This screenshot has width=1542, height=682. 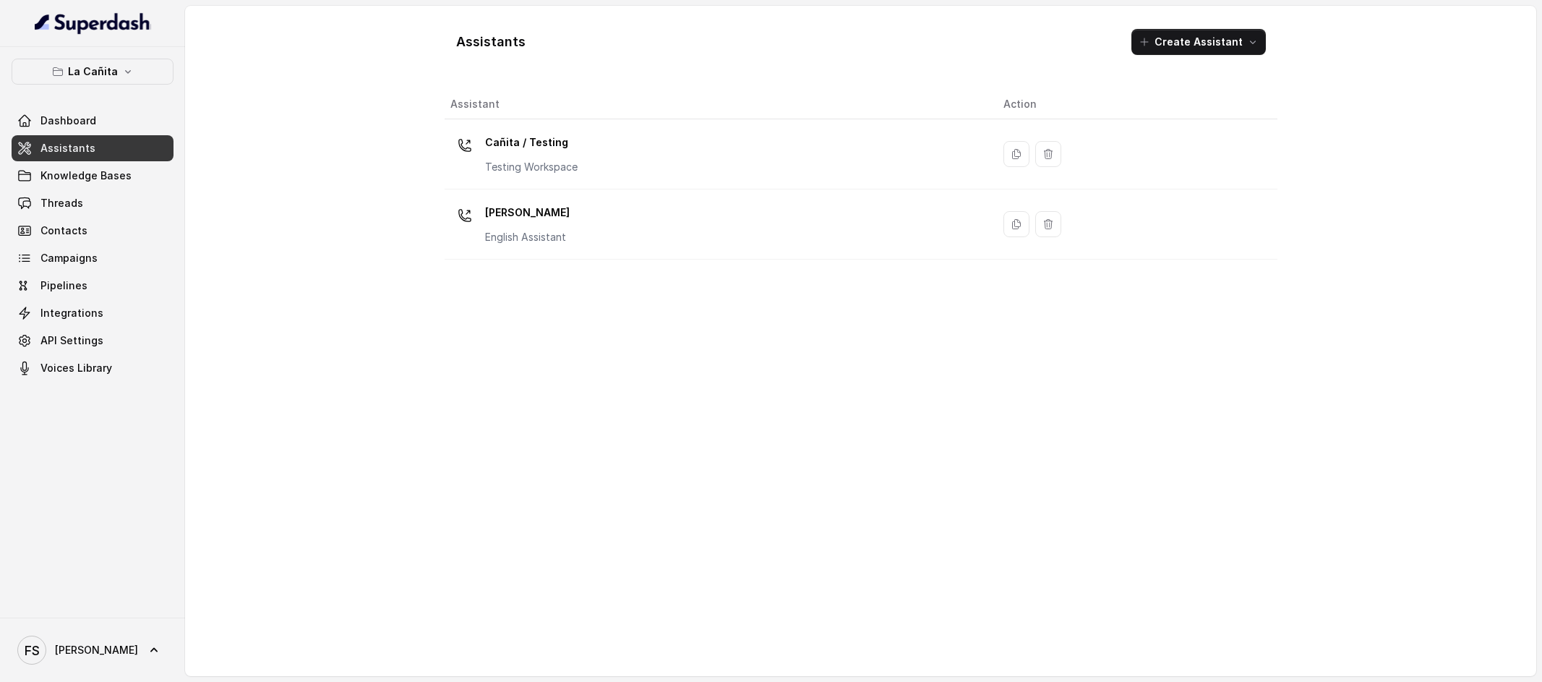 I want to click on img: light.svg, so click(x=93, y=23).